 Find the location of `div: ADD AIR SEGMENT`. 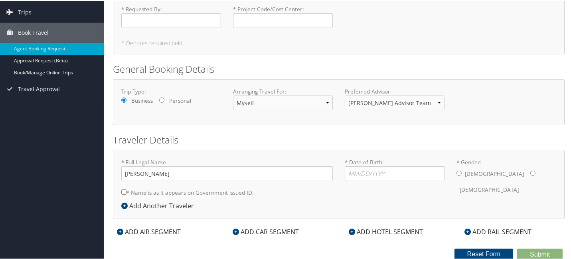

div: ADD AIR SEGMENT is located at coordinates (149, 231).